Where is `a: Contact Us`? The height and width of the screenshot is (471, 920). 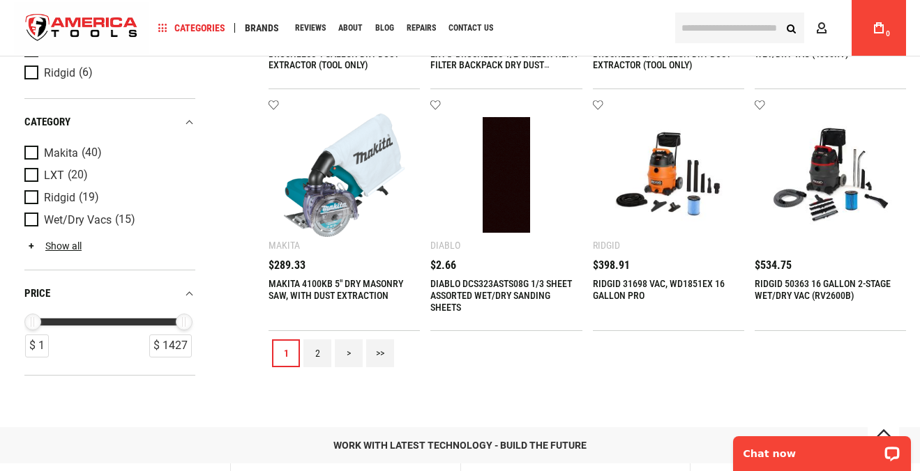
a: Contact Us is located at coordinates (471, 28).